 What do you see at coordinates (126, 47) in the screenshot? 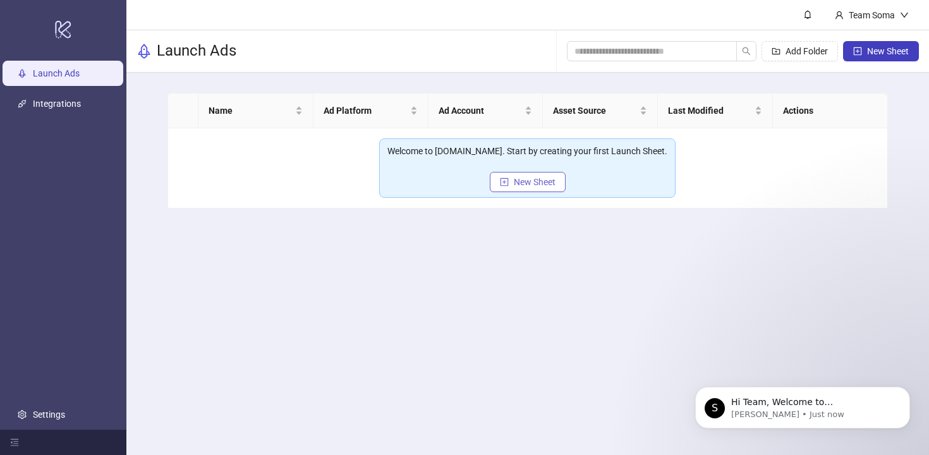
I see `div: message notification from Simon, Just now. Hi Team, Welcome to Kitchn.io! 🎉 You’re all set to sta...` at bounding box center [126, 47].